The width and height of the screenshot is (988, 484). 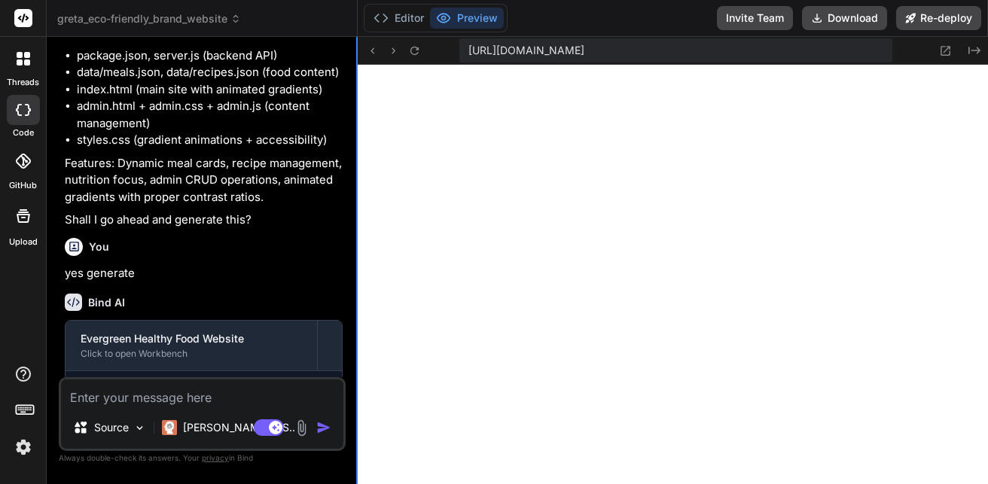 What do you see at coordinates (169, 428) in the screenshot?
I see `img: Claude 4 Sonnet` at bounding box center [169, 428].